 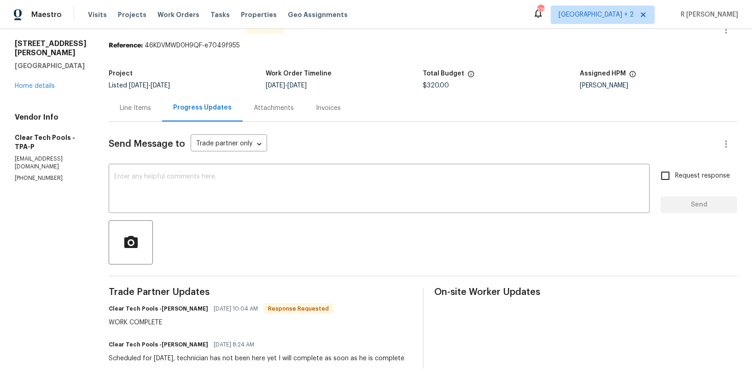 I want to click on span: Clear Tech Pools - TPA-P, so click(x=174, y=24).